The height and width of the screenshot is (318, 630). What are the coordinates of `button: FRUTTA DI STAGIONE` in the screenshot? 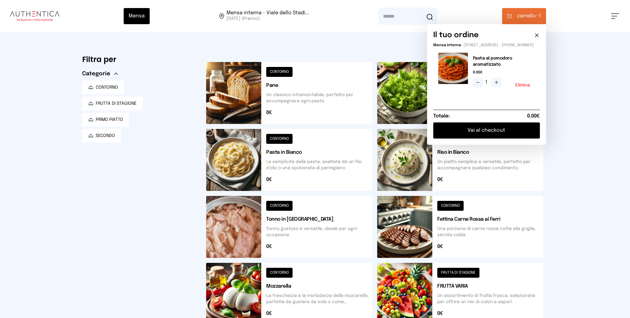 It's located at (112, 103).